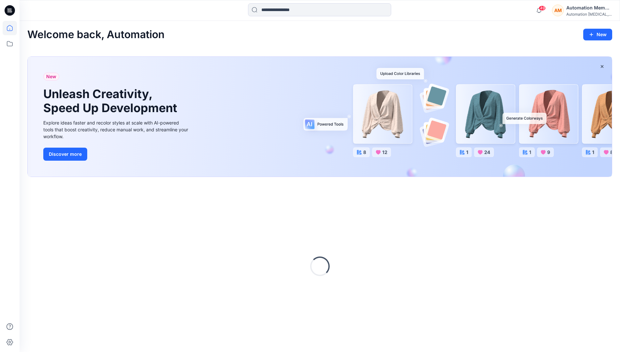  What do you see at coordinates (117, 154) in the screenshot?
I see `a: Discover more` at bounding box center [117, 154].